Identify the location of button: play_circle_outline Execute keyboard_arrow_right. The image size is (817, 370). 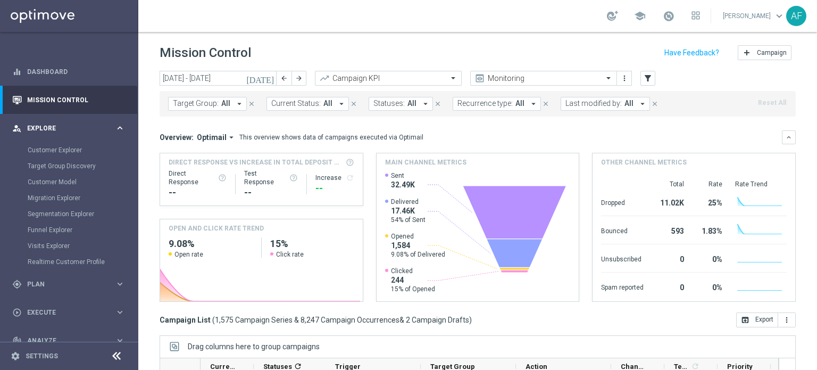
(69, 312).